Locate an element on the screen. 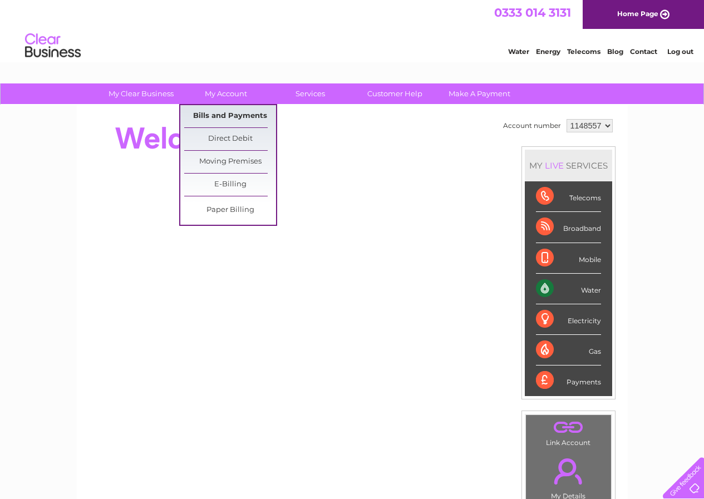 Image resolution: width=704 pixels, height=499 pixels. a: Water is located at coordinates (519, 51).